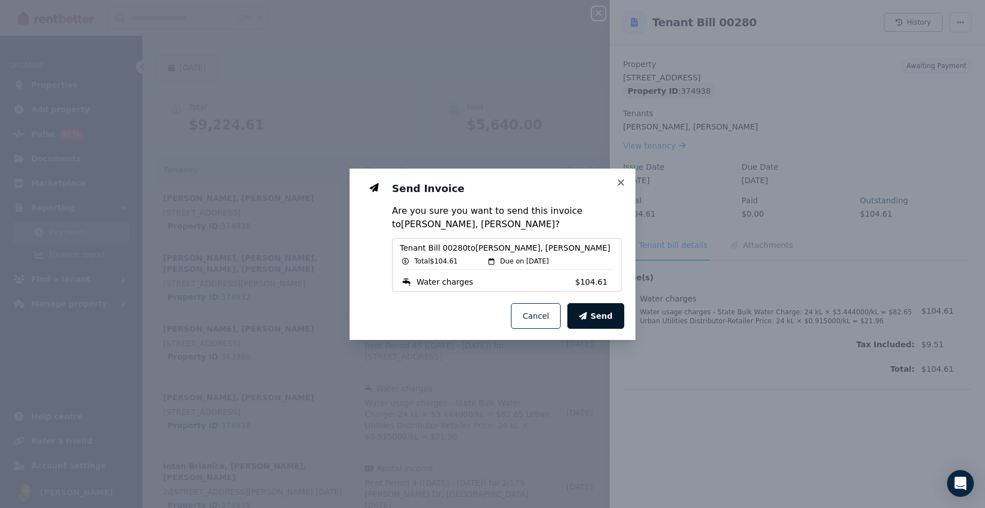 The height and width of the screenshot is (508, 985). Describe the element at coordinates (535, 316) in the screenshot. I see `button: Cancel` at that location.